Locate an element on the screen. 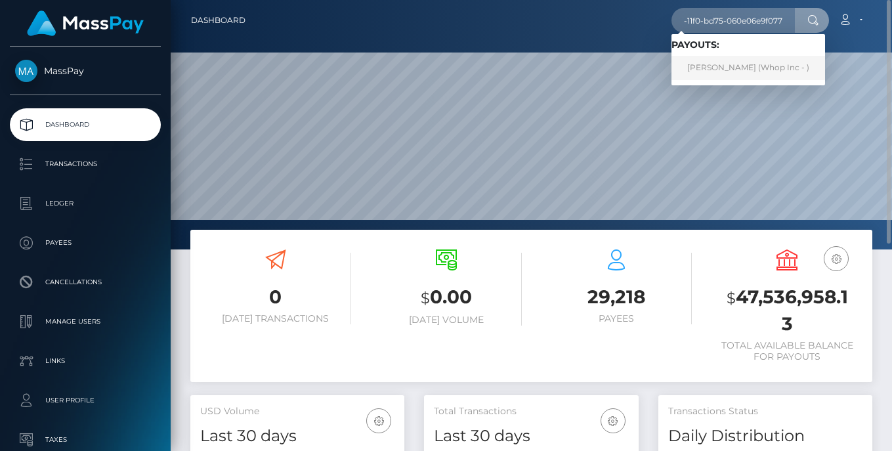 This screenshot has height=451, width=892. h6: Payees is located at coordinates (617, 318).